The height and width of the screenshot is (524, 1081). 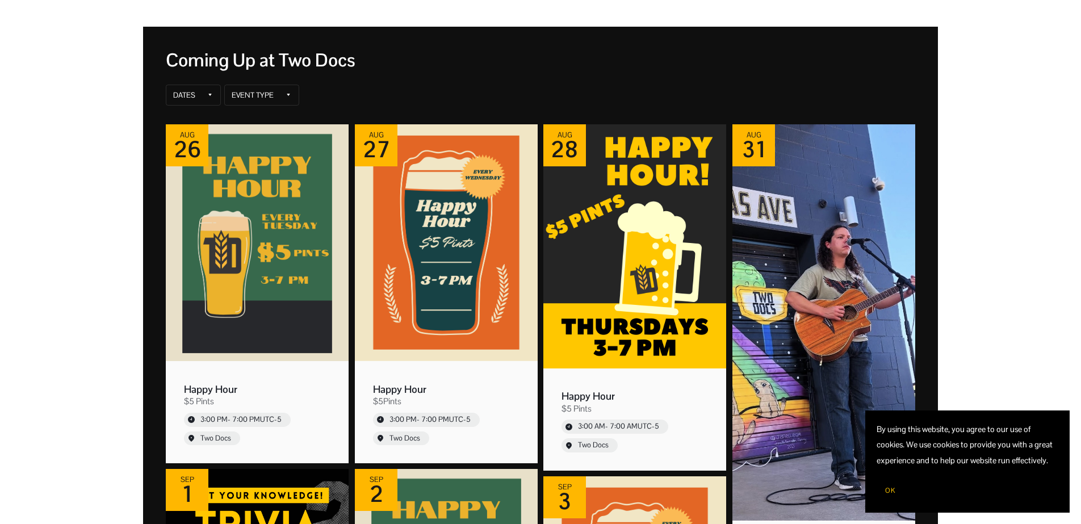 What do you see at coordinates (824, 322) in the screenshot?
I see `img: Picture for '502 JAM' event` at bounding box center [824, 322].